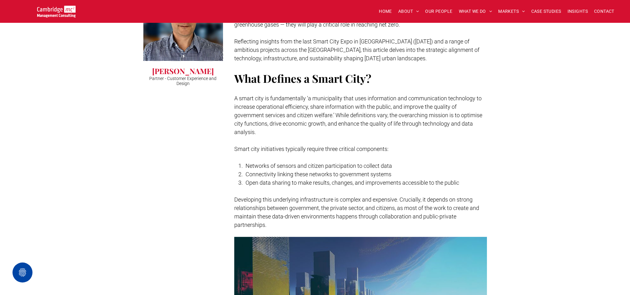 This screenshot has height=295, width=630. I want to click on span: Smart city initiatives typically require three critical components:, so click(311, 149).